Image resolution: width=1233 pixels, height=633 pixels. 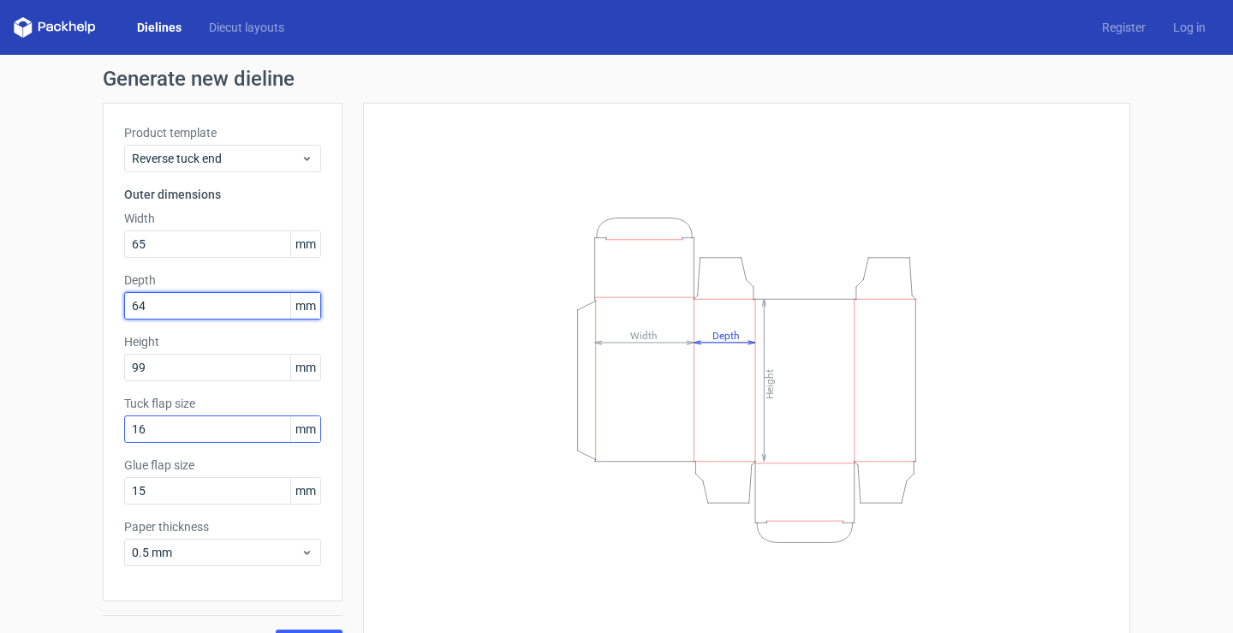 What do you see at coordinates (223, 465) in the screenshot?
I see `label: Glue flap size` at bounding box center [223, 465].